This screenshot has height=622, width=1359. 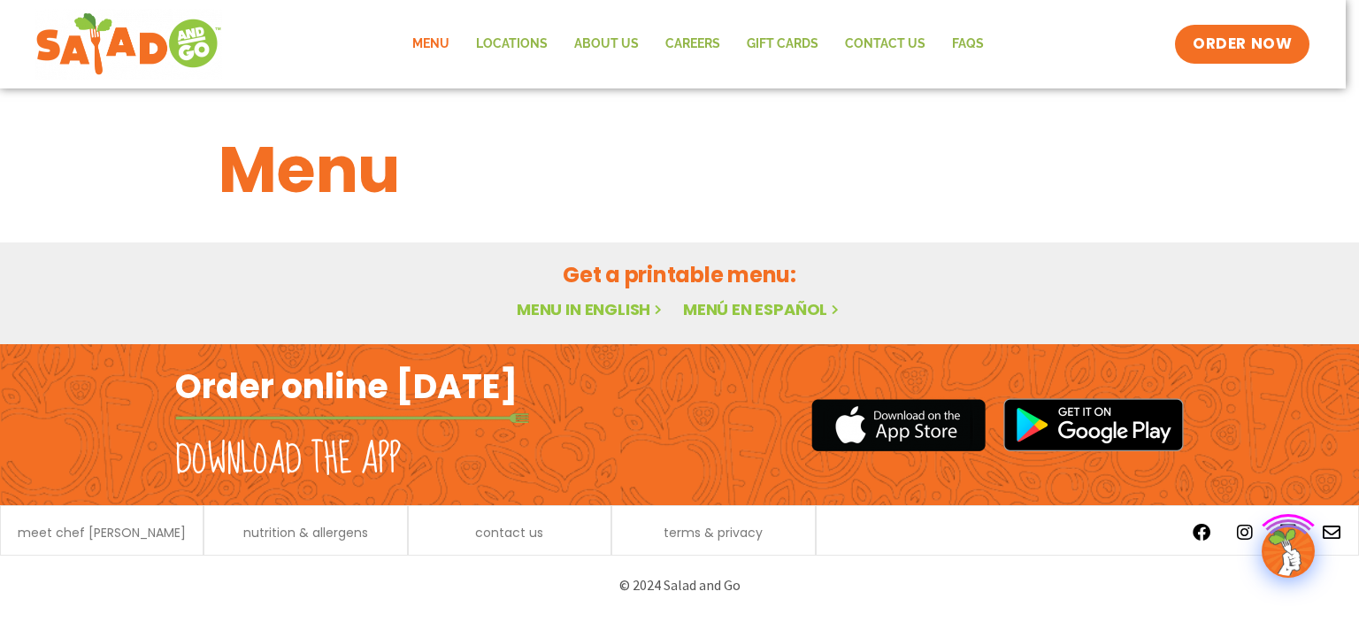 What do you see at coordinates (1094, 425) in the screenshot?
I see `img: google_play` at bounding box center [1094, 425].